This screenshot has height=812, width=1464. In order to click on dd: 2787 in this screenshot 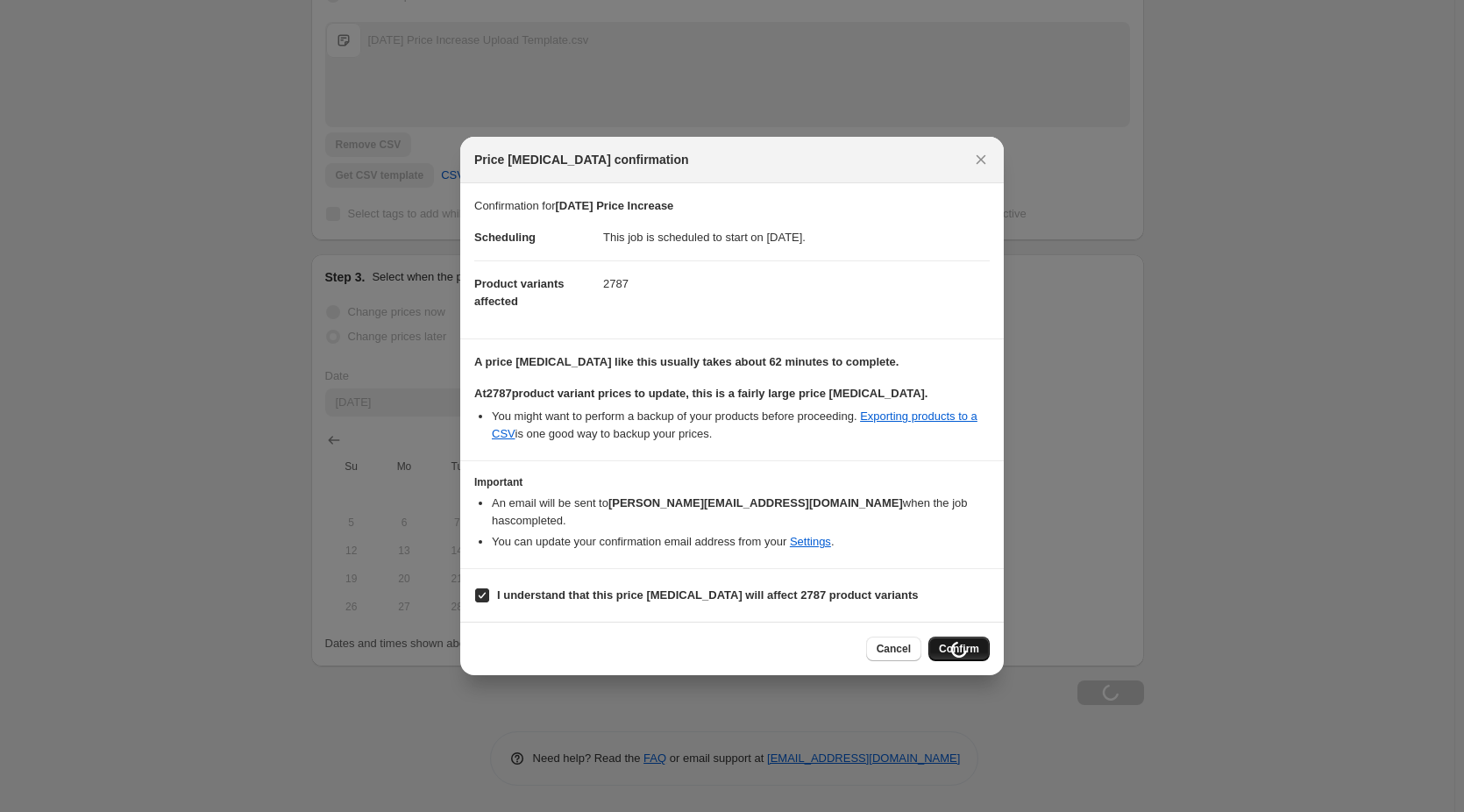, I will do `click(796, 283)`.